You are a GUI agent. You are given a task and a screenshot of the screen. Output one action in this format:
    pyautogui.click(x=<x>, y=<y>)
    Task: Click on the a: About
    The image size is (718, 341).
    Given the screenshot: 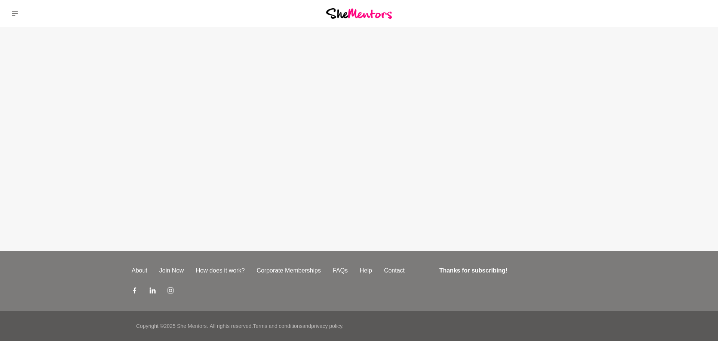 What is the action you would take?
    pyautogui.click(x=139, y=270)
    